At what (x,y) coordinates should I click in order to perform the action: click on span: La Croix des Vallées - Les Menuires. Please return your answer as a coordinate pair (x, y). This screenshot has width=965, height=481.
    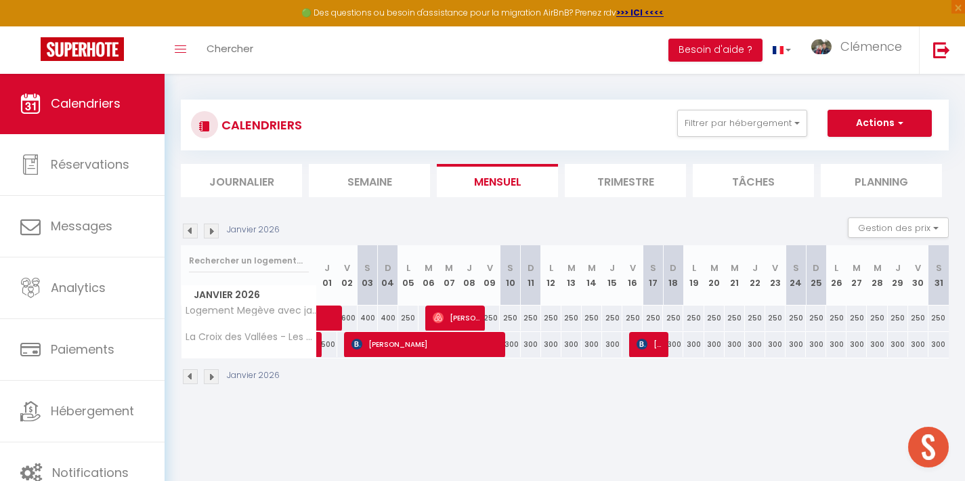
    Looking at the image, I should click on (251, 337).